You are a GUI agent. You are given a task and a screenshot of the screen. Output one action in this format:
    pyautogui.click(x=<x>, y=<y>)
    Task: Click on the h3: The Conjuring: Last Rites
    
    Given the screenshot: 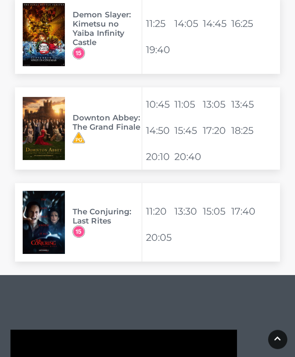 What is the action you would take?
    pyautogui.click(x=107, y=216)
    